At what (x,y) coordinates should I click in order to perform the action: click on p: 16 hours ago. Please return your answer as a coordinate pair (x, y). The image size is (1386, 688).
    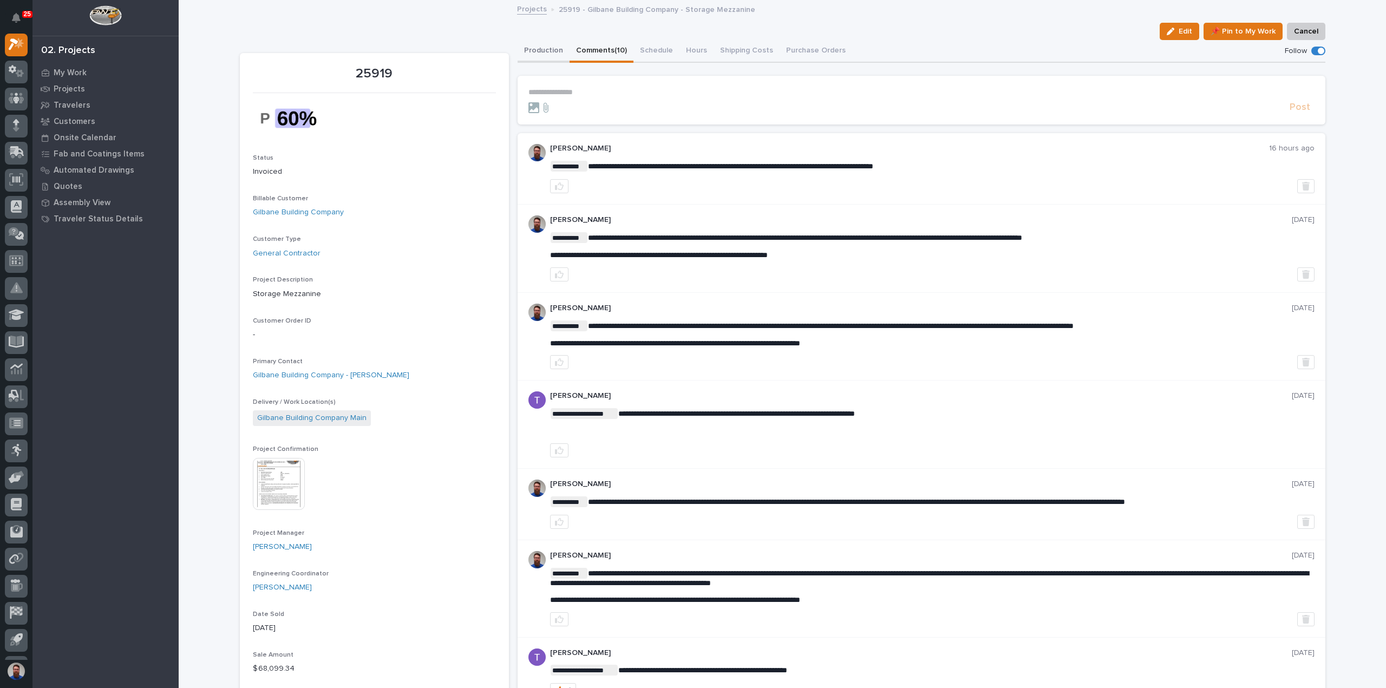
    Looking at the image, I should click on (1292, 148).